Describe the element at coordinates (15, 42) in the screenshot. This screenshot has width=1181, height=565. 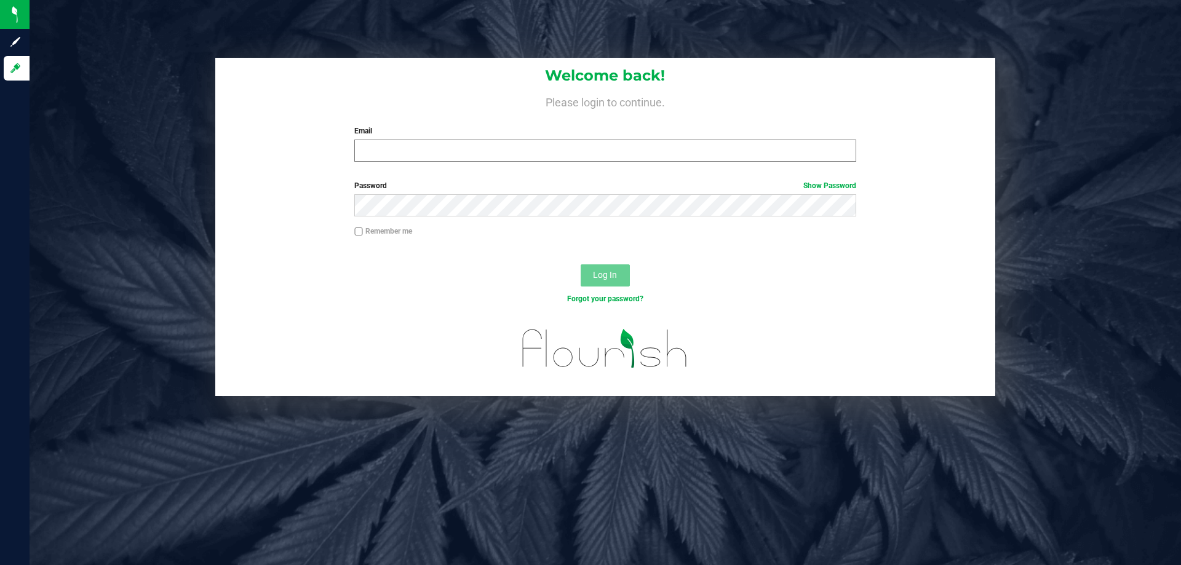
I see `inline-svg: Sign up` at that location.